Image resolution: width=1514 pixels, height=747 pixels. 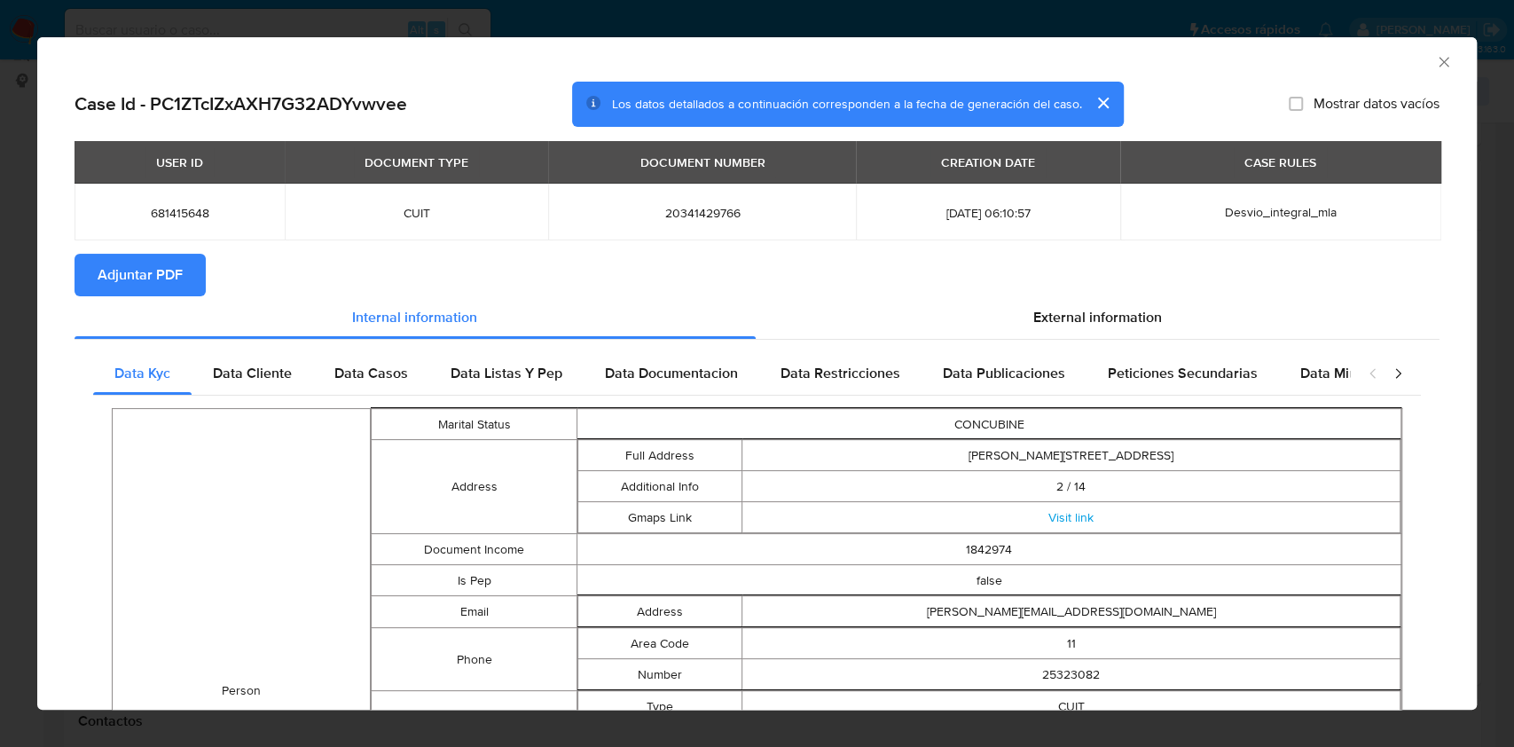 What do you see at coordinates (1376, 104) in the screenshot?
I see `span: Mostrar datos vacíos` at bounding box center [1376, 104].